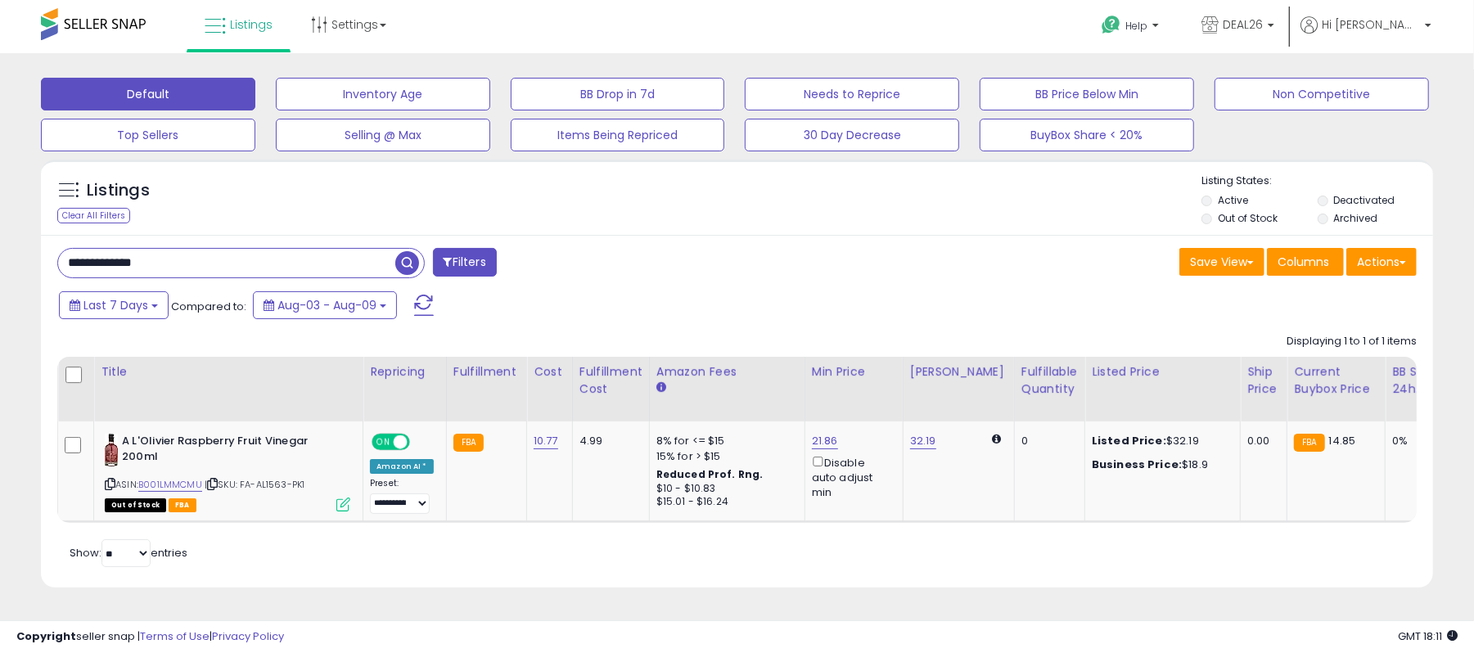 This screenshot has height=653, width=1474. Describe the element at coordinates (852, 135) in the screenshot. I see `button: 30 Day Decrease` at that location.